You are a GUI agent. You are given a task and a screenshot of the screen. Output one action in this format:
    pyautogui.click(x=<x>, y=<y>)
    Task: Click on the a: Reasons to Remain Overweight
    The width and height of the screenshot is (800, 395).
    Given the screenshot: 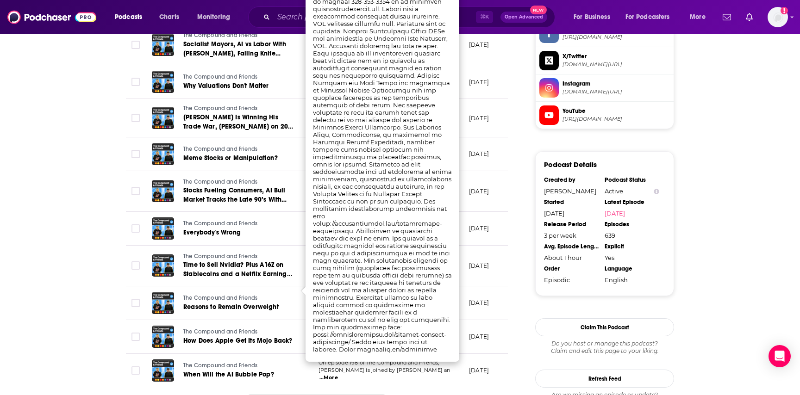 What is the action you would take?
    pyautogui.click(x=238, y=307)
    